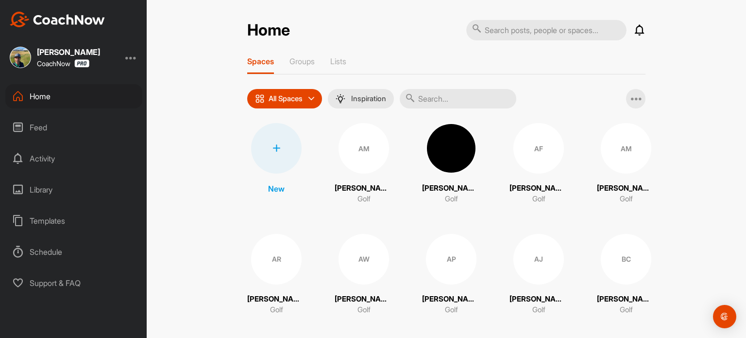 The image size is (746, 338). Describe the element at coordinates (276, 188) in the screenshot. I see `p: New` at that location.